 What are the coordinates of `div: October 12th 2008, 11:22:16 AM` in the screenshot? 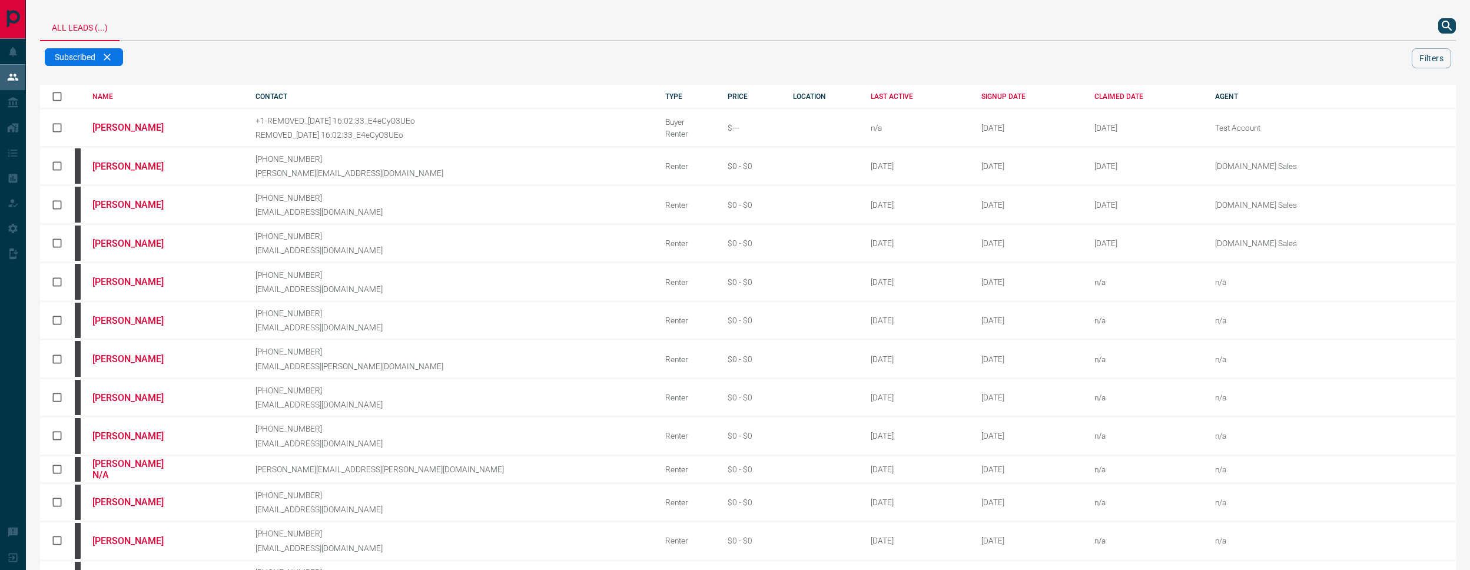 It's located at (1029, 282).